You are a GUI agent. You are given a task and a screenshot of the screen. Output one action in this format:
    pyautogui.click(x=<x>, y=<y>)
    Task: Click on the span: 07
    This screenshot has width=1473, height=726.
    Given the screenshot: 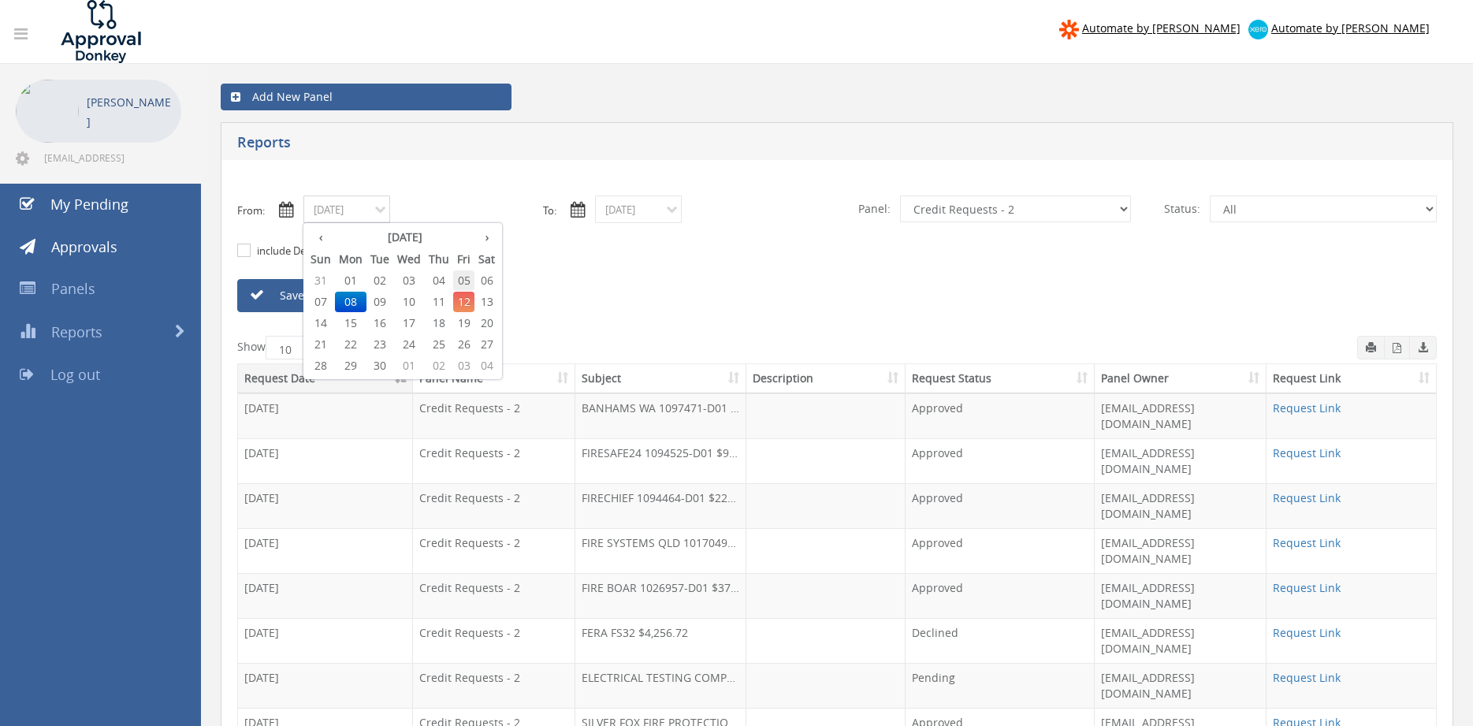 What is the action you would take?
    pyautogui.click(x=321, y=302)
    